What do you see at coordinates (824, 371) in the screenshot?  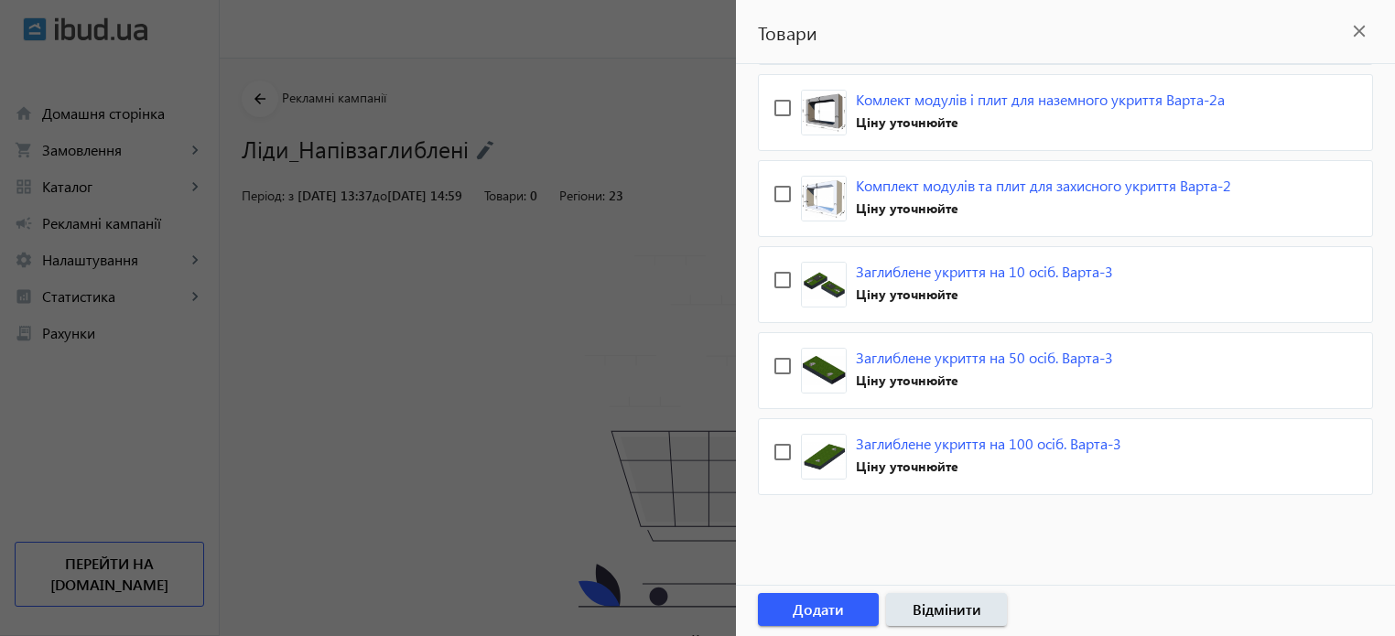 I see `img: Заглиблене укриття на 50 осіб. Варта-3` at bounding box center [824, 371].